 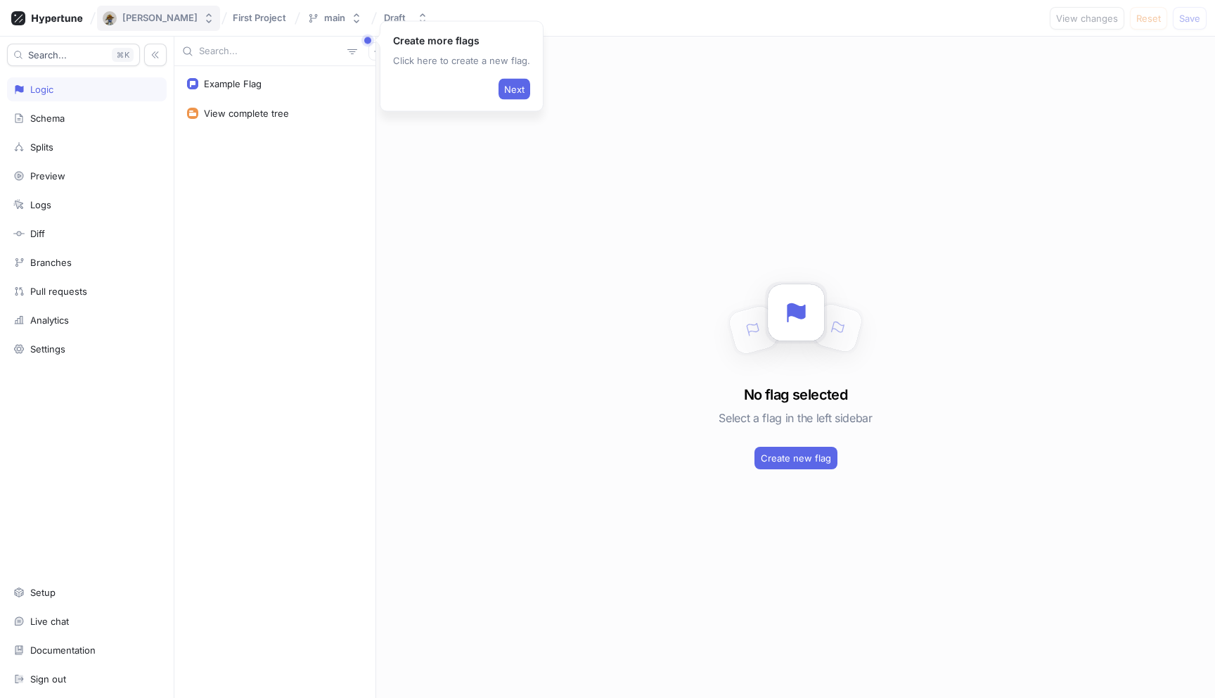 What do you see at coordinates (1148, 18) in the screenshot?
I see `span: Reset` at bounding box center [1148, 18].